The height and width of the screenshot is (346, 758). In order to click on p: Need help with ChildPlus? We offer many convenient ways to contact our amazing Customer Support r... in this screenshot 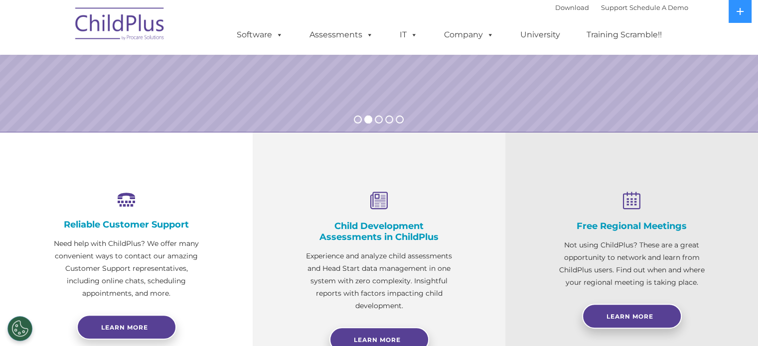, I will do `click(126, 269)`.